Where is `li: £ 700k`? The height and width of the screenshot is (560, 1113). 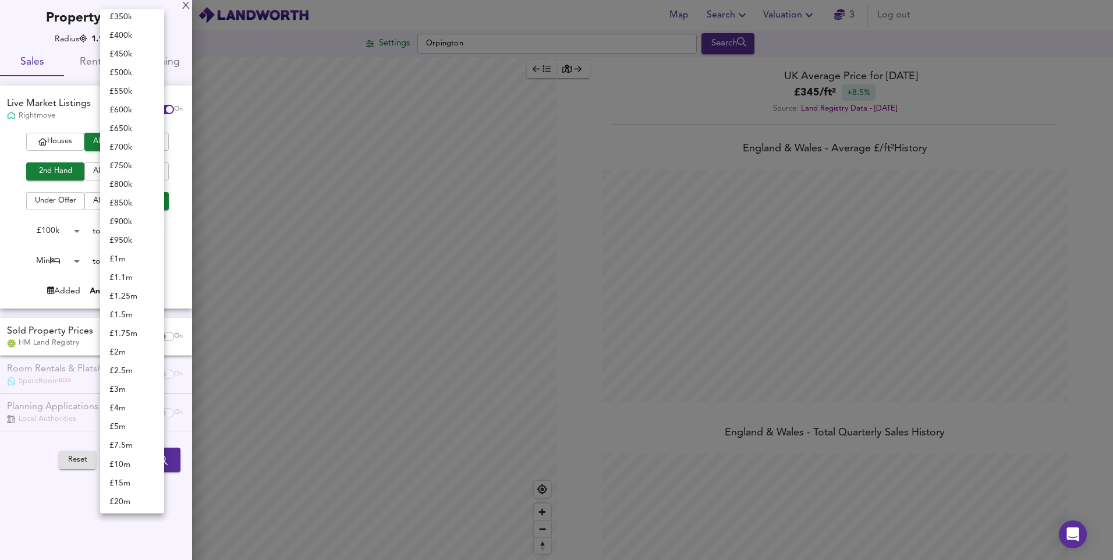 li: £ 700k is located at coordinates (132, 147).